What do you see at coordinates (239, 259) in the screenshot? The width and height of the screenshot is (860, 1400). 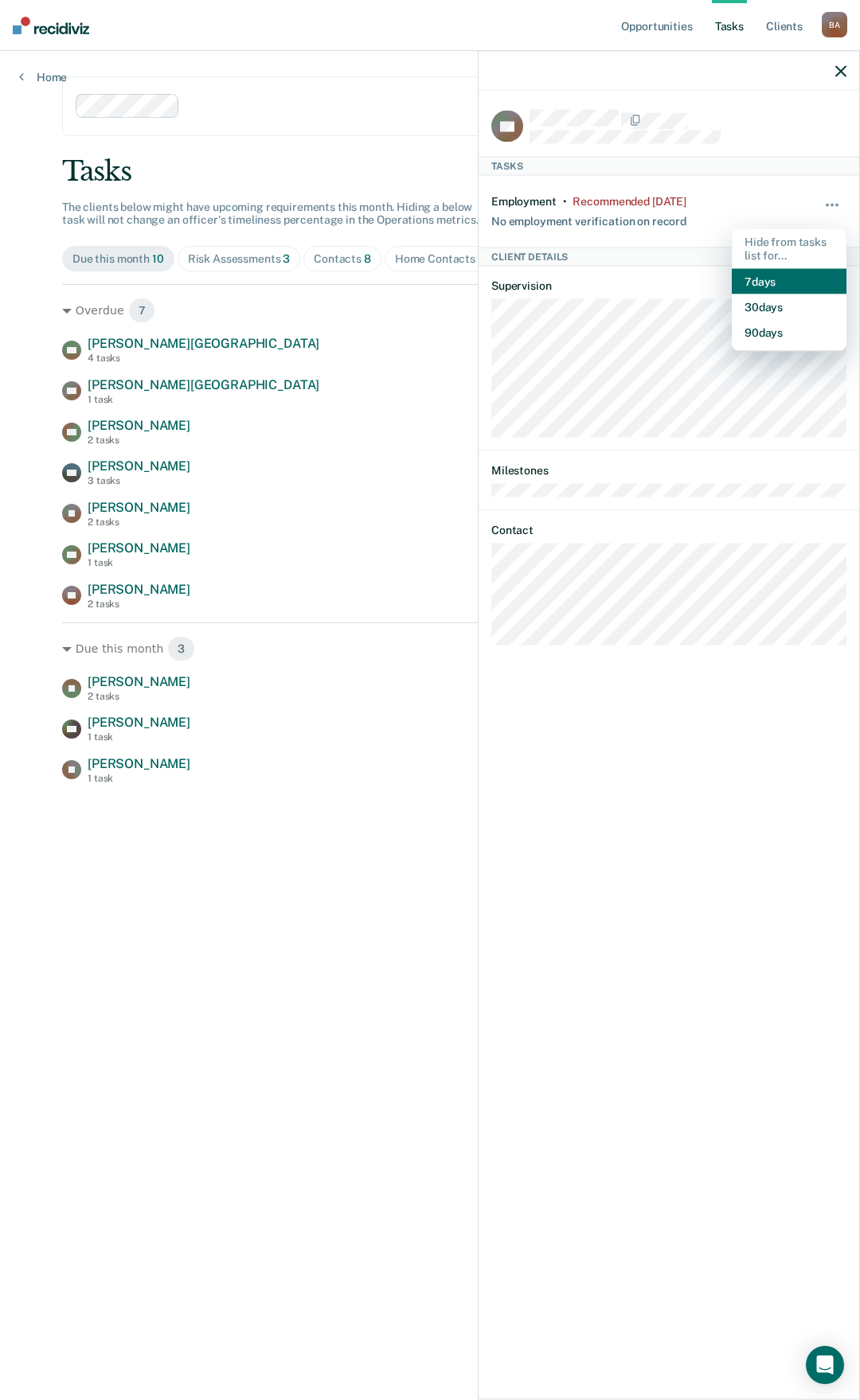 I see `div: Risk Assessments` at bounding box center [239, 259].